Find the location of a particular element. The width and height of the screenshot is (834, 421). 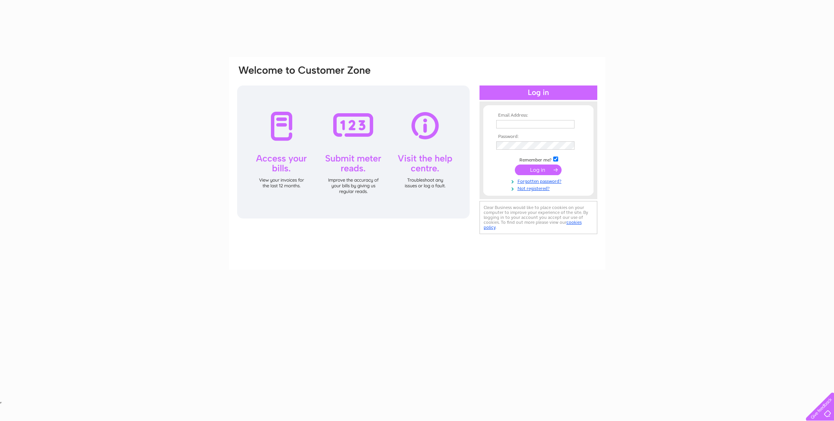

th: Password: is located at coordinates (539, 137).